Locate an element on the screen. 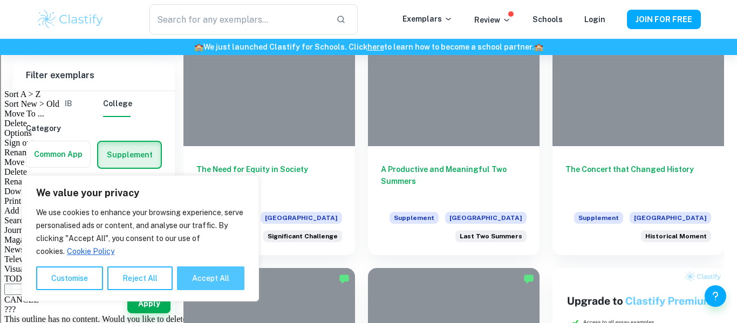 The height and width of the screenshot is (323, 737). div: SAVE AND GO HOME is located at coordinates (369, 244).